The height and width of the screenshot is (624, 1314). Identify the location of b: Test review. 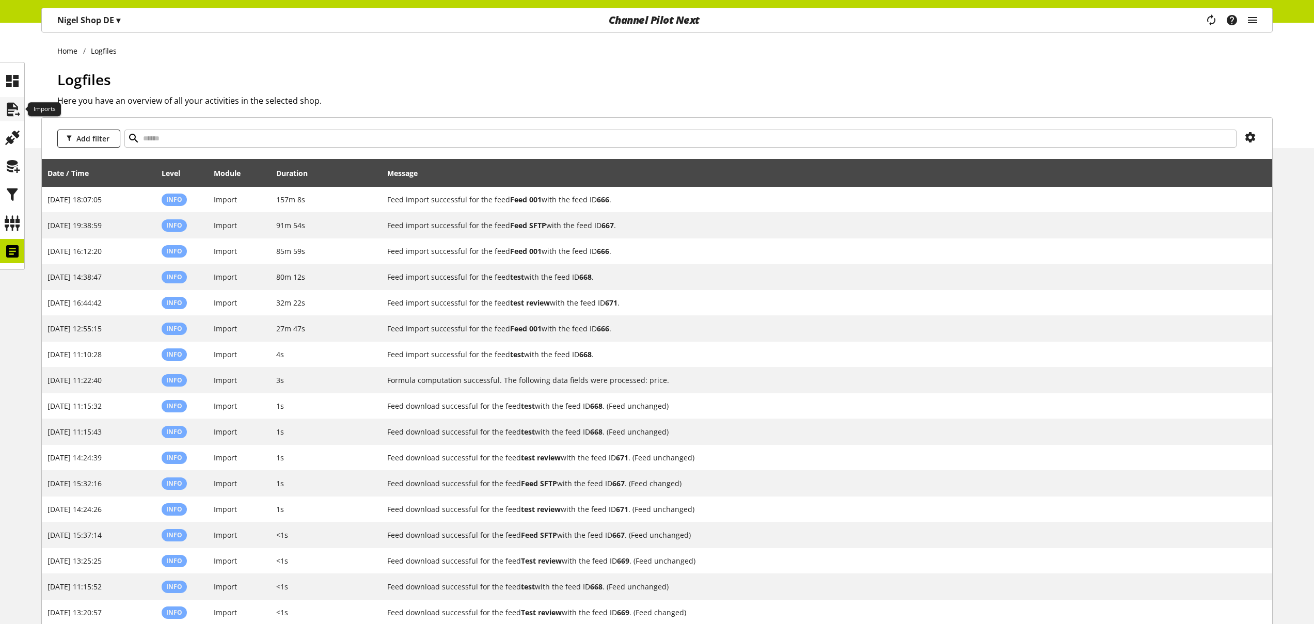
(541, 612).